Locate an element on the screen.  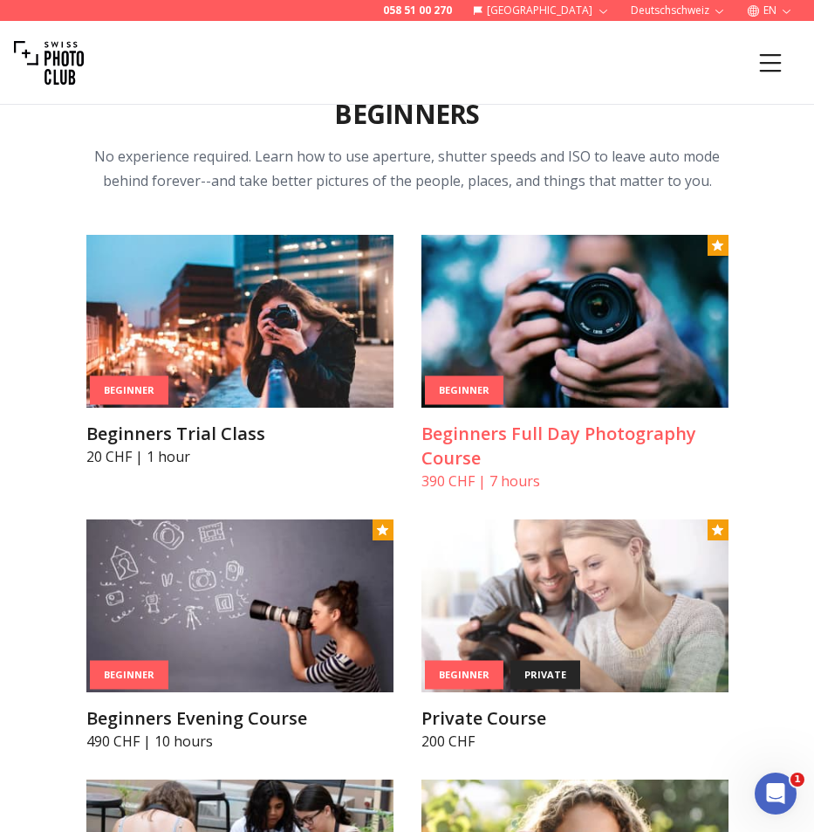
h3: Beginners Trial Class is located at coordinates (240, 434).